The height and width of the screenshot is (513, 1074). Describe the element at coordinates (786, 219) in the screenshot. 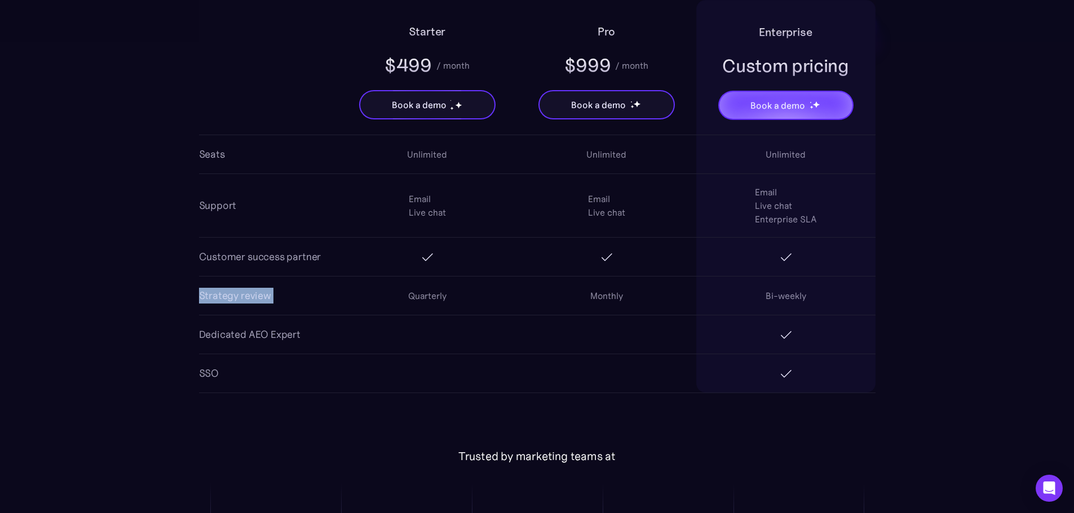

I see `div: Enterprise SLA` at that location.